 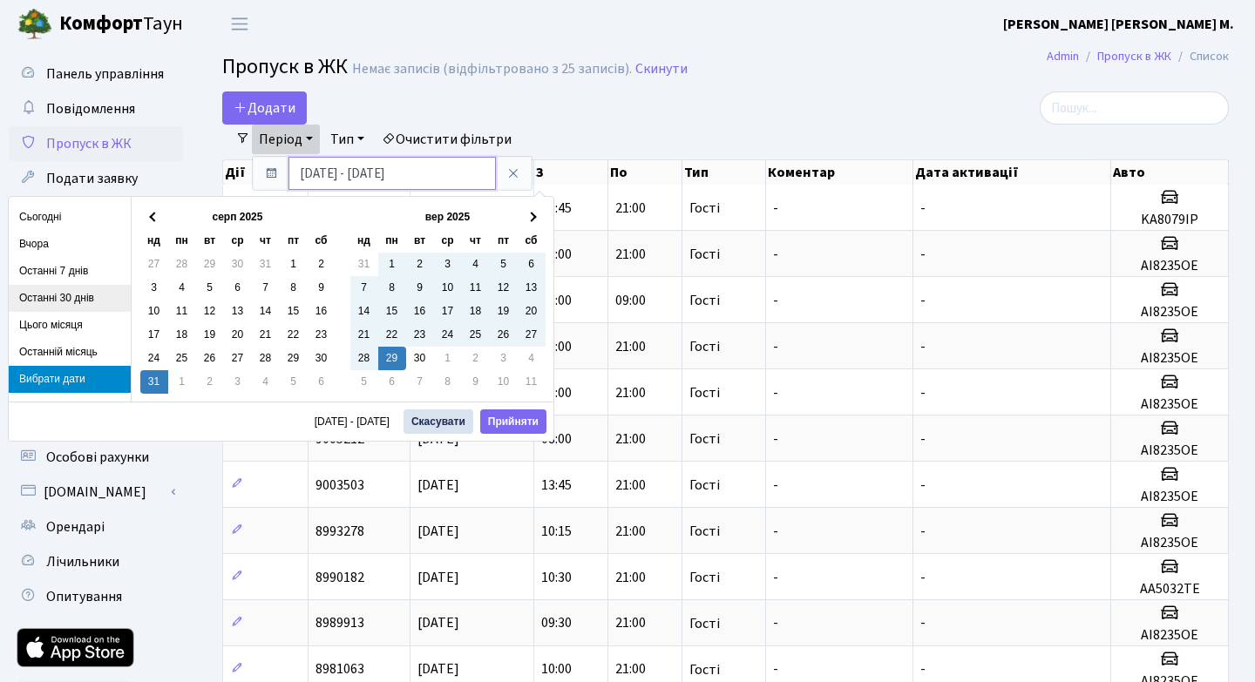 I want to click on span: 10:00, so click(x=556, y=670).